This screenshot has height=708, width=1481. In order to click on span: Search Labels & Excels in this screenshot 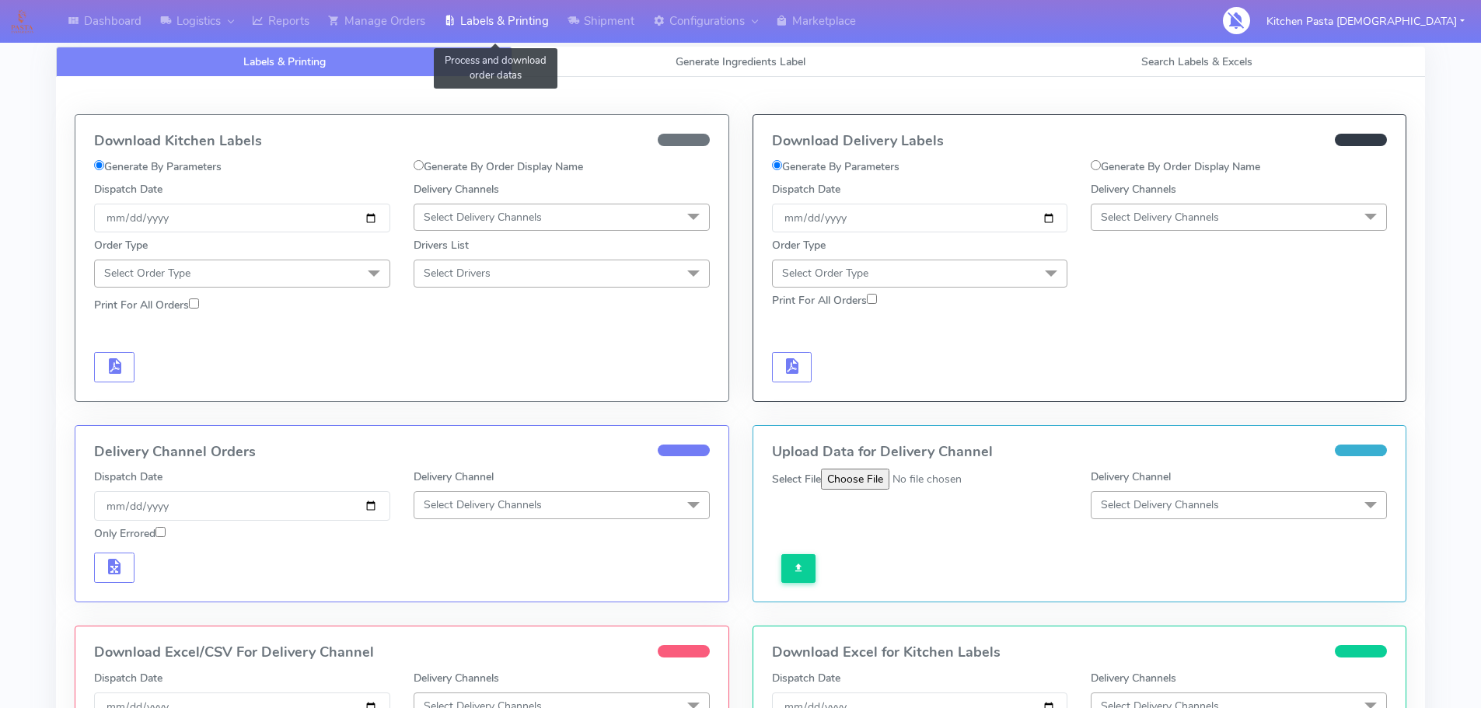, I will do `click(1196, 61)`.